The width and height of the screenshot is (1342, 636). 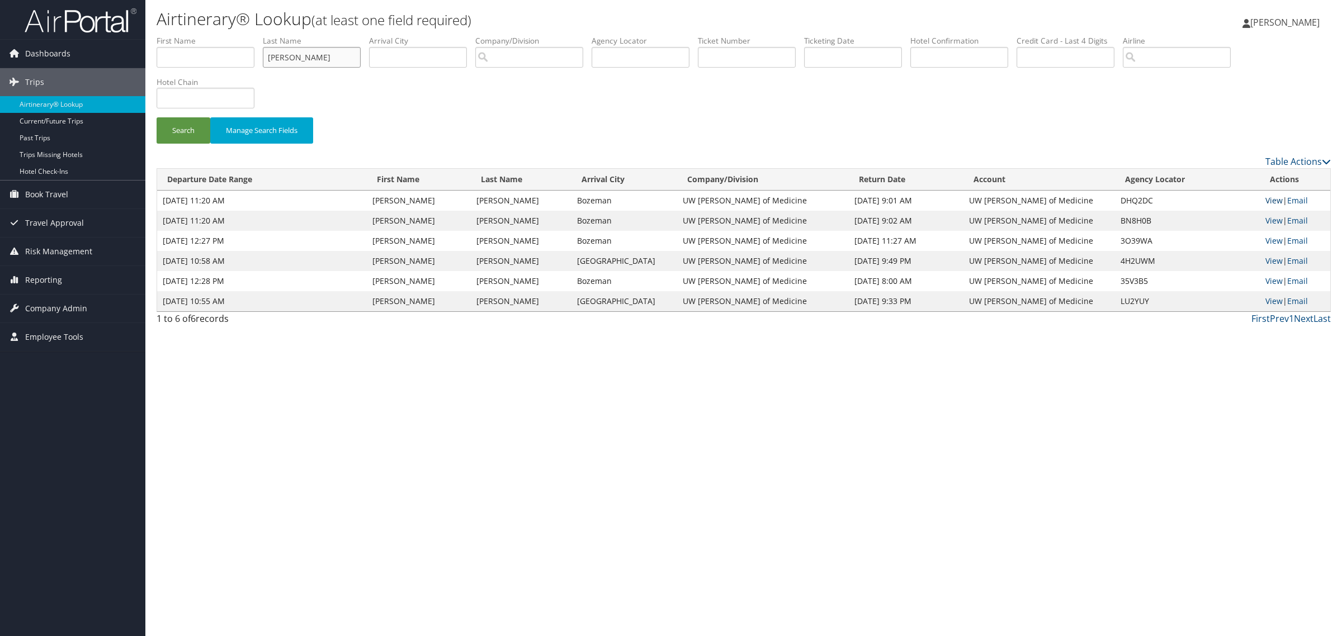 What do you see at coordinates (1322, 319) in the screenshot?
I see `a: Last` at bounding box center [1322, 319].